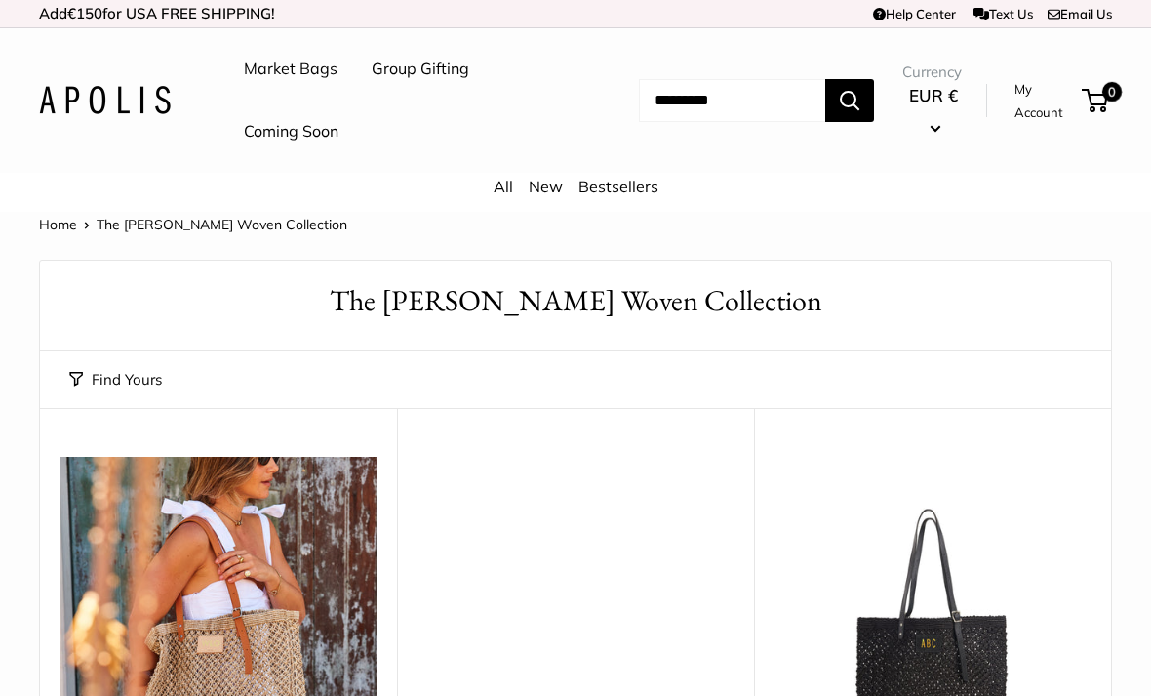 The image size is (1151, 696). What do you see at coordinates (503, 186) in the screenshot?
I see `a: All` at bounding box center [503, 186].